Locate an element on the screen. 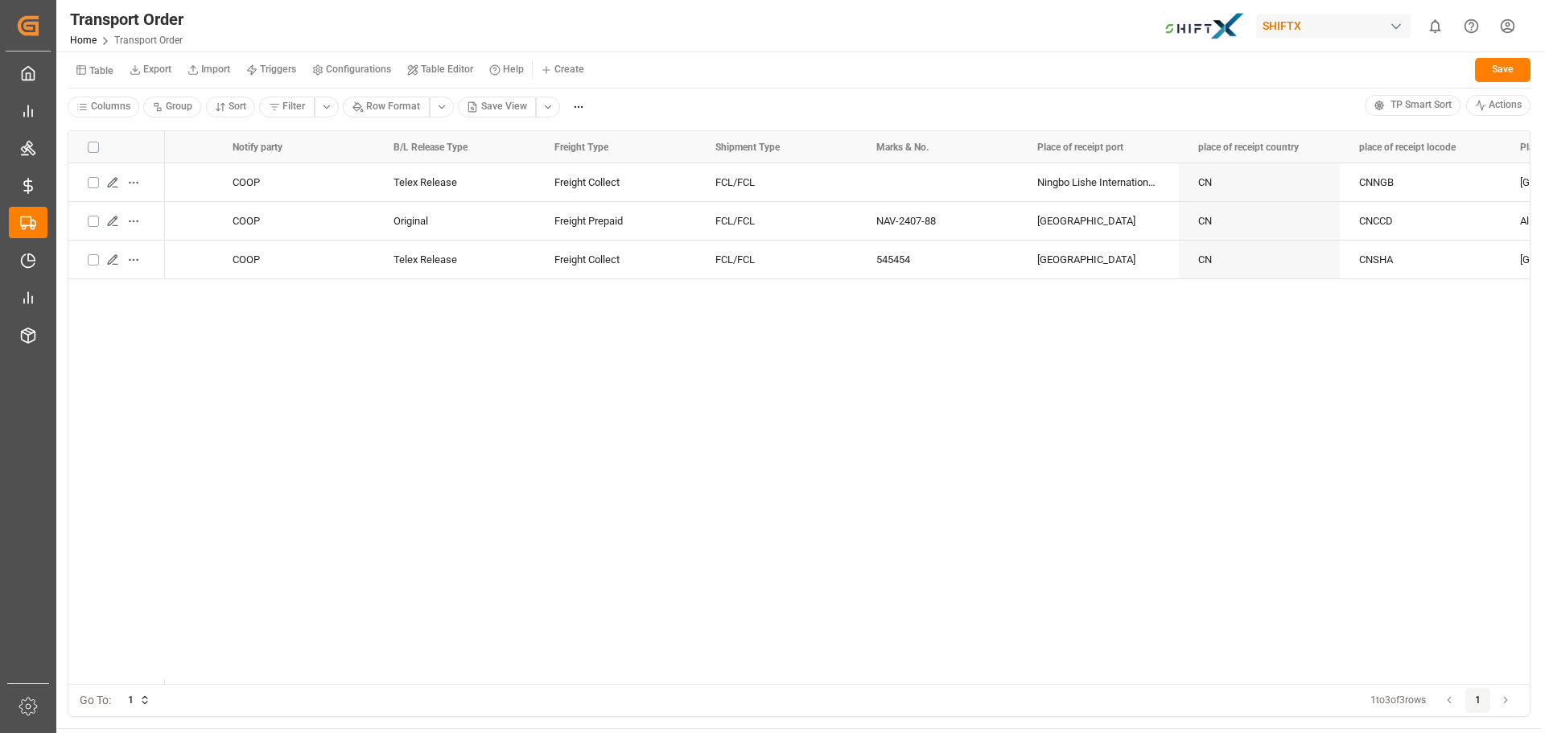 The width and height of the screenshot is (1545, 733). button: Export is located at coordinates (151, 70).